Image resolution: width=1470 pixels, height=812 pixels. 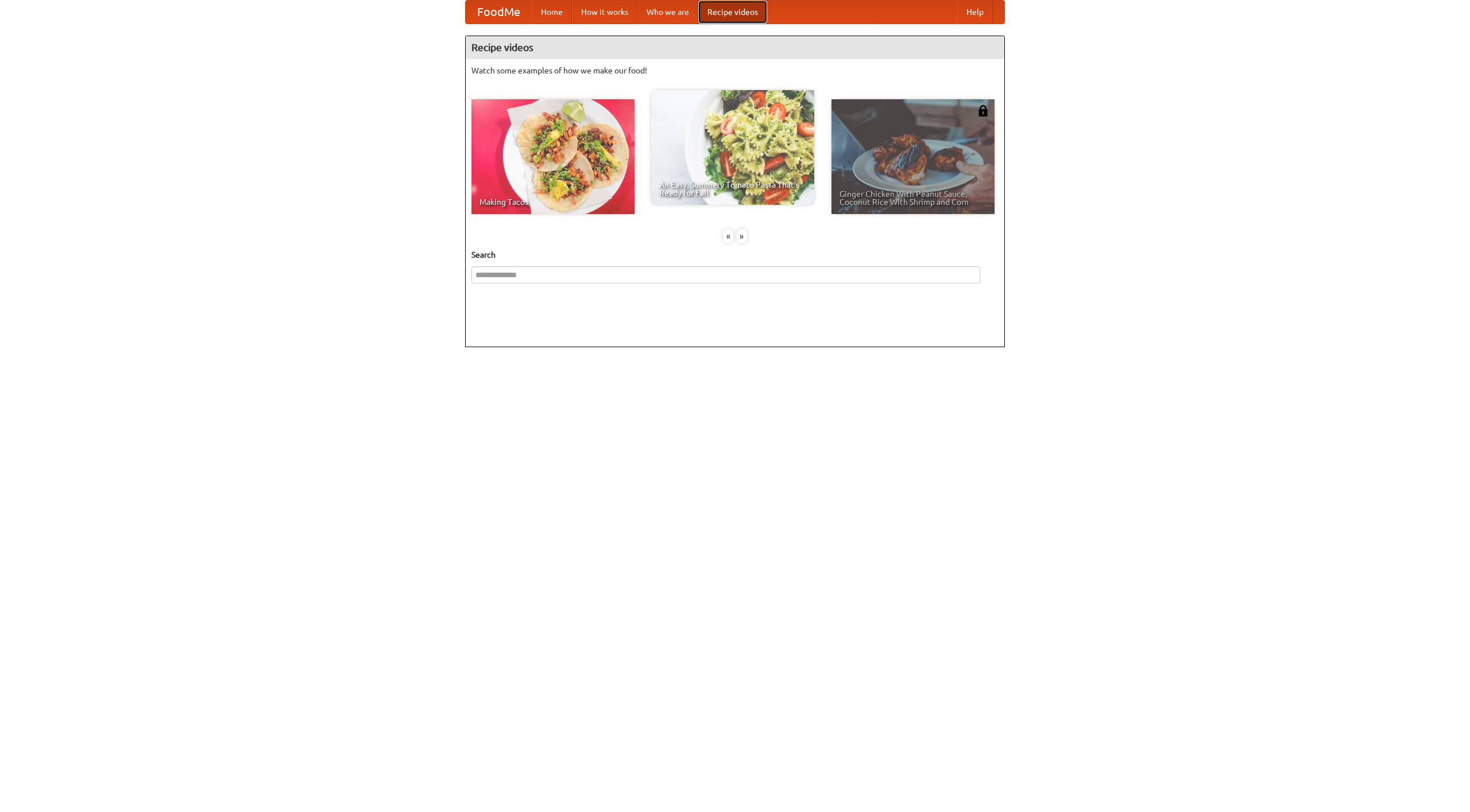 What do you see at coordinates (735, 71) in the screenshot?
I see `p: Watch some examples of how we make our food!` at bounding box center [735, 71].